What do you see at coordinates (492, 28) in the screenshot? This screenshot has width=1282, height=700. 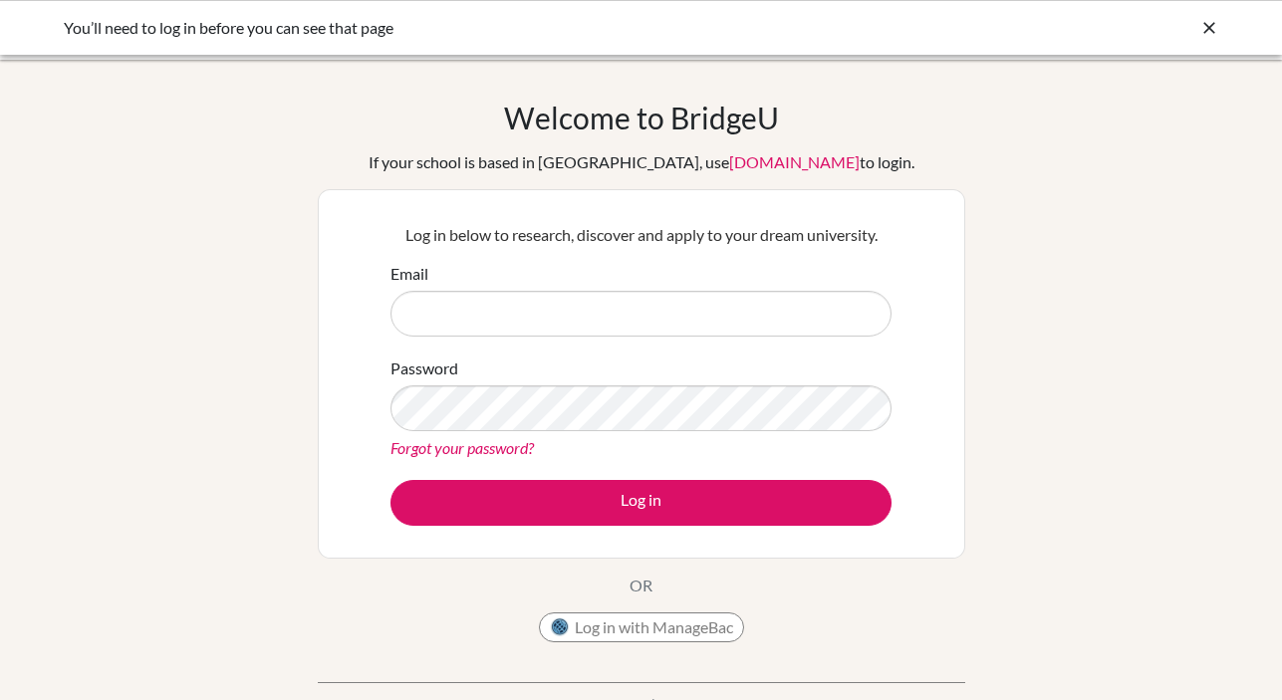 I see `div: You’ll need to log in before you can see that page` at bounding box center [492, 28].